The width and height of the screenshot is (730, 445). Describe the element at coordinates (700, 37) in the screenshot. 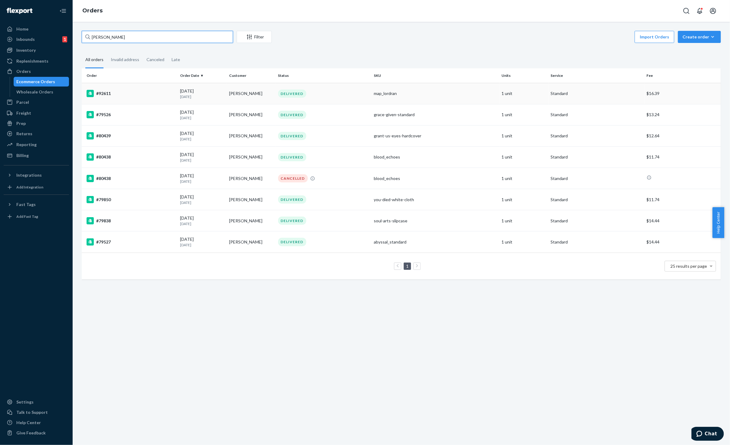

I see `div: Create order` at that location.